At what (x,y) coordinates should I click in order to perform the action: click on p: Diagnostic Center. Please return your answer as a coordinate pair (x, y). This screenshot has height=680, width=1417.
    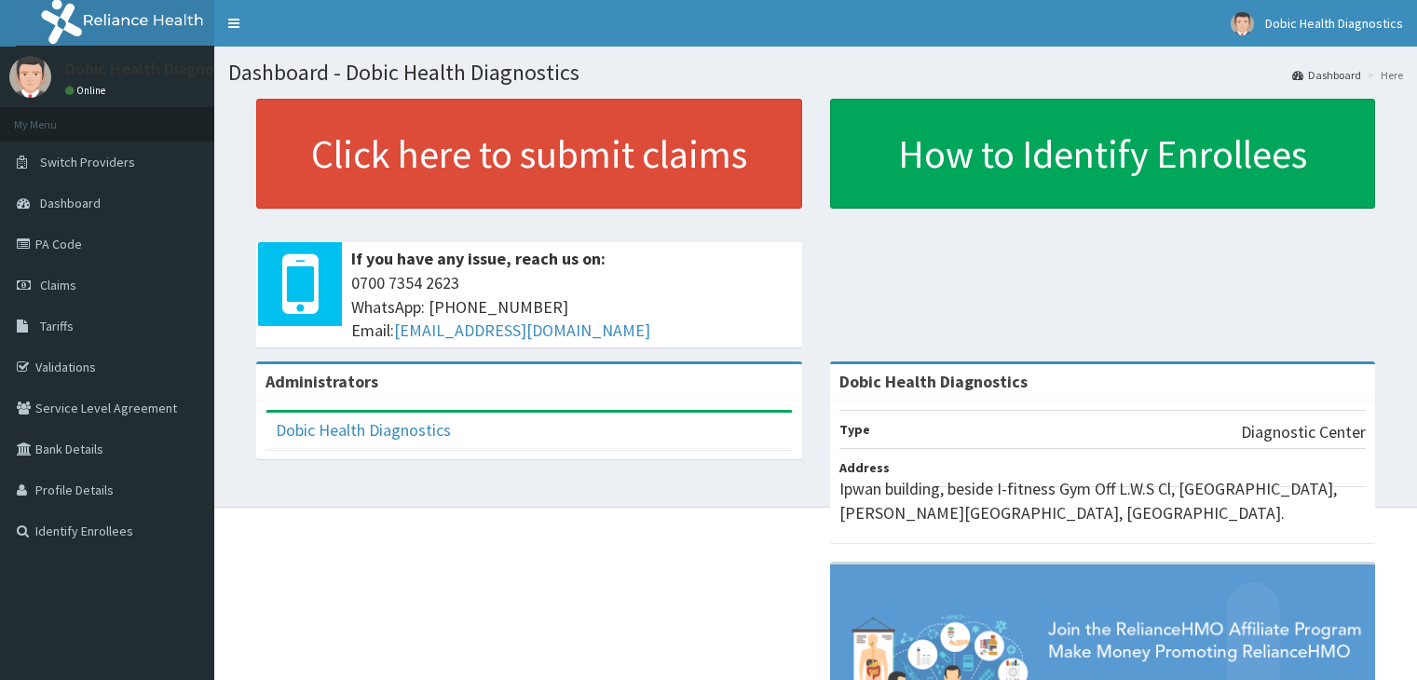
    Looking at the image, I should click on (1303, 432).